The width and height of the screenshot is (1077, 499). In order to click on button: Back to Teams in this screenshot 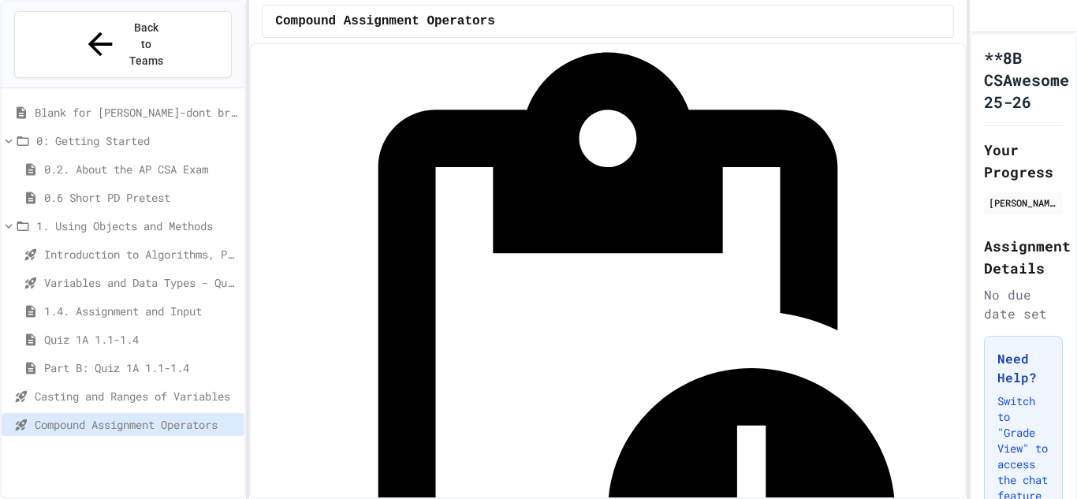, I will do `click(123, 44)`.